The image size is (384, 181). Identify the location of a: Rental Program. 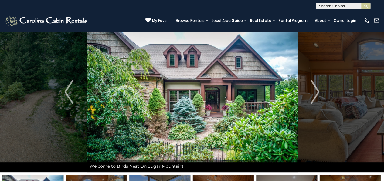
(293, 21).